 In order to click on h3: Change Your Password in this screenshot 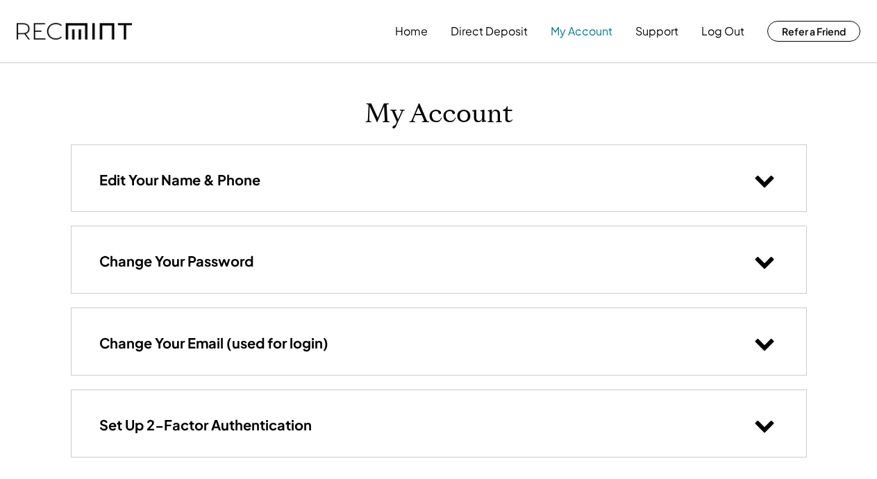, I will do `click(176, 261)`.